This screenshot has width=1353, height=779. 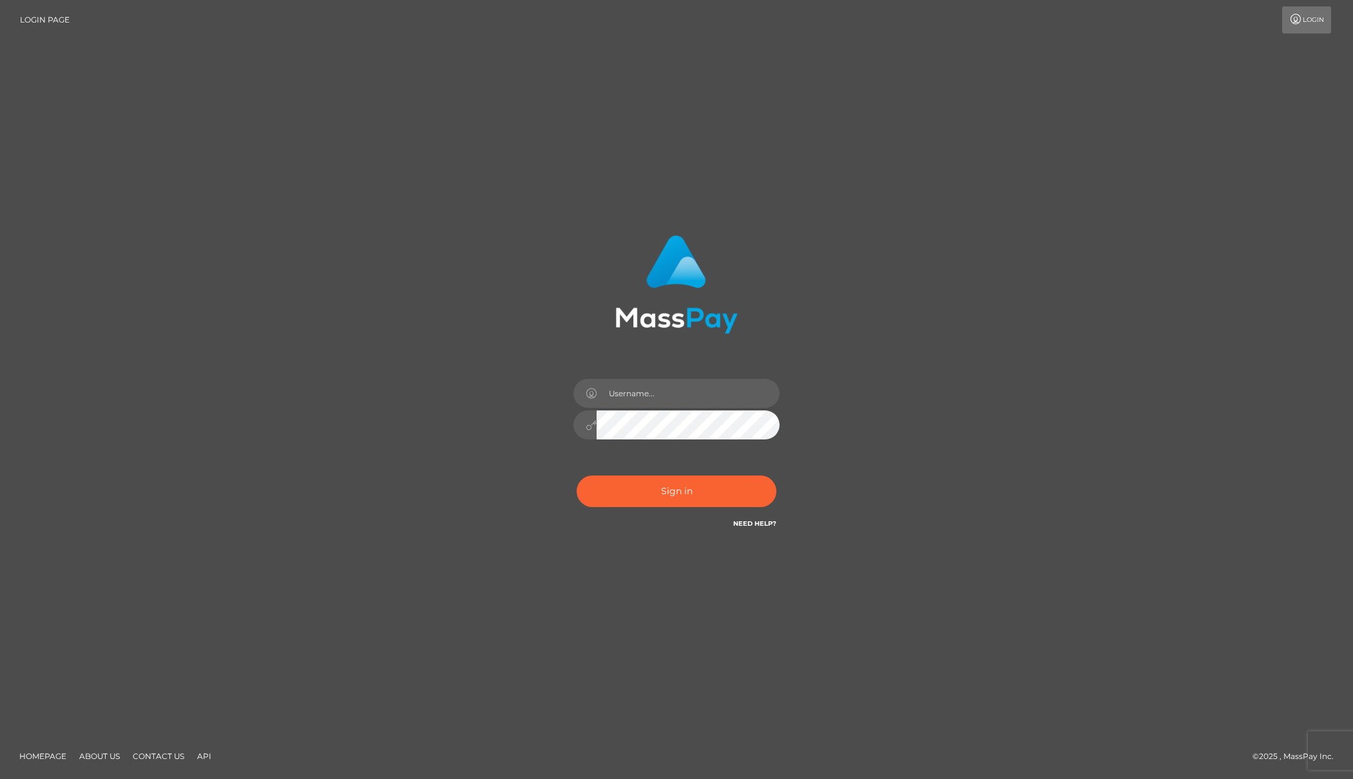 What do you see at coordinates (676, 284) in the screenshot?
I see `img: MassPay Login` at bounding box center [676, 284].